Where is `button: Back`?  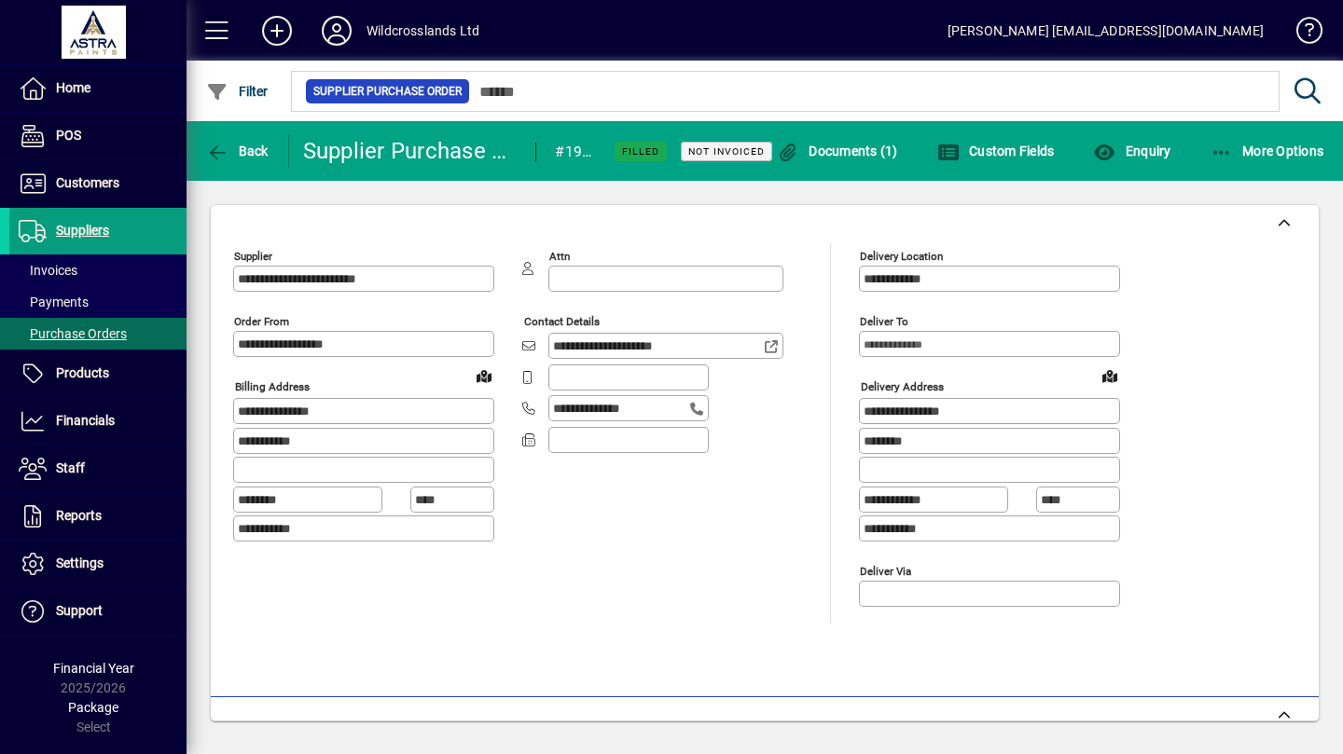
button: Back is located at coordinates (237, 151).